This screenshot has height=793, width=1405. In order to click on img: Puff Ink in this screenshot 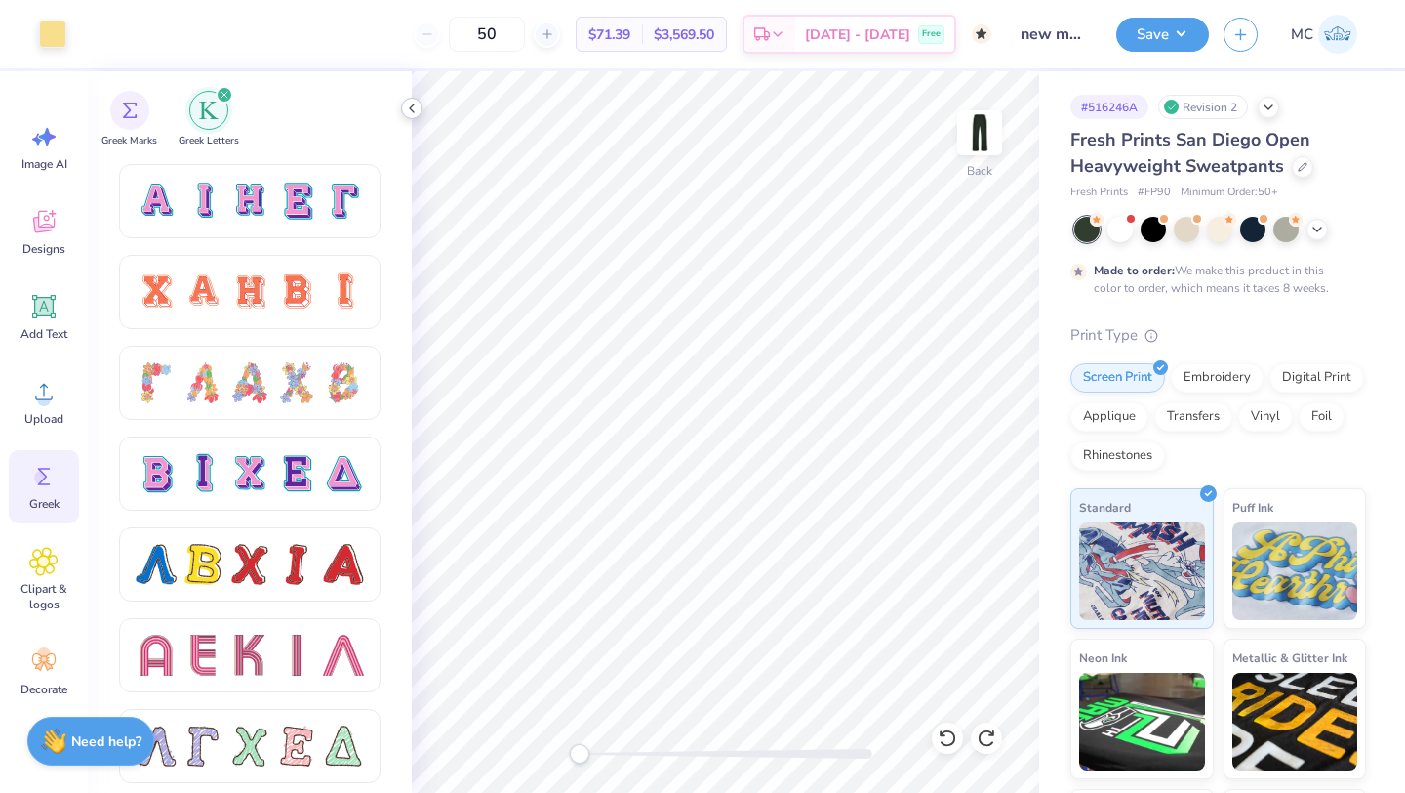, I will do `click(1295, 571)`.